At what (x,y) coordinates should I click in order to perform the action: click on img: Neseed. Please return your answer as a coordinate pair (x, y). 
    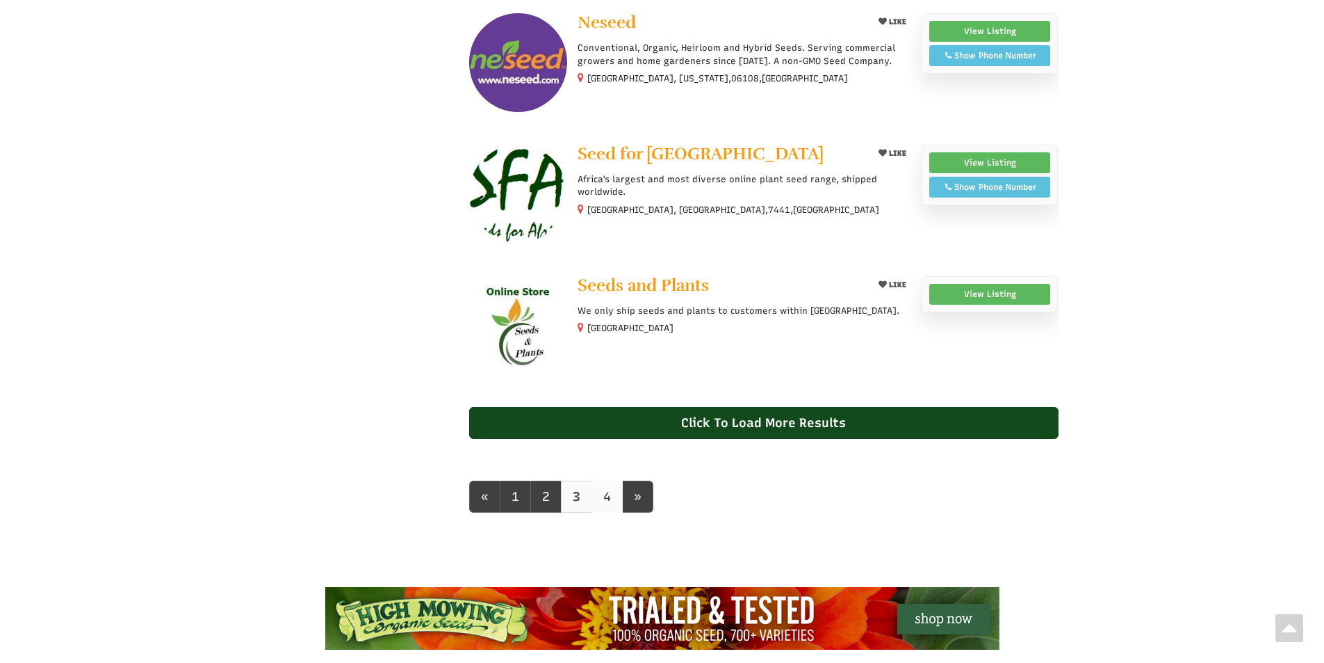
    Looking at the image, I should click on (518, 62).